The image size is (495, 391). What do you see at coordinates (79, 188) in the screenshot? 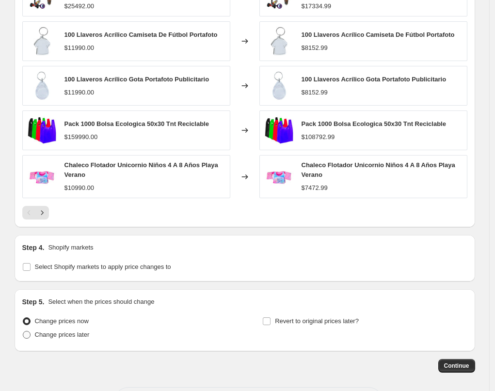
I see `div: $10990.00` at bounding box center [79, 188].